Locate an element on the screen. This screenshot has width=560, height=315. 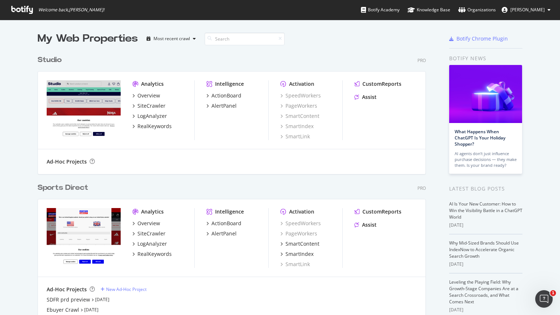
a: Why Mid-Sized Brands Should Use IndexNow to Accelerate Organic Search Growth is located at coordinates (484, 249).